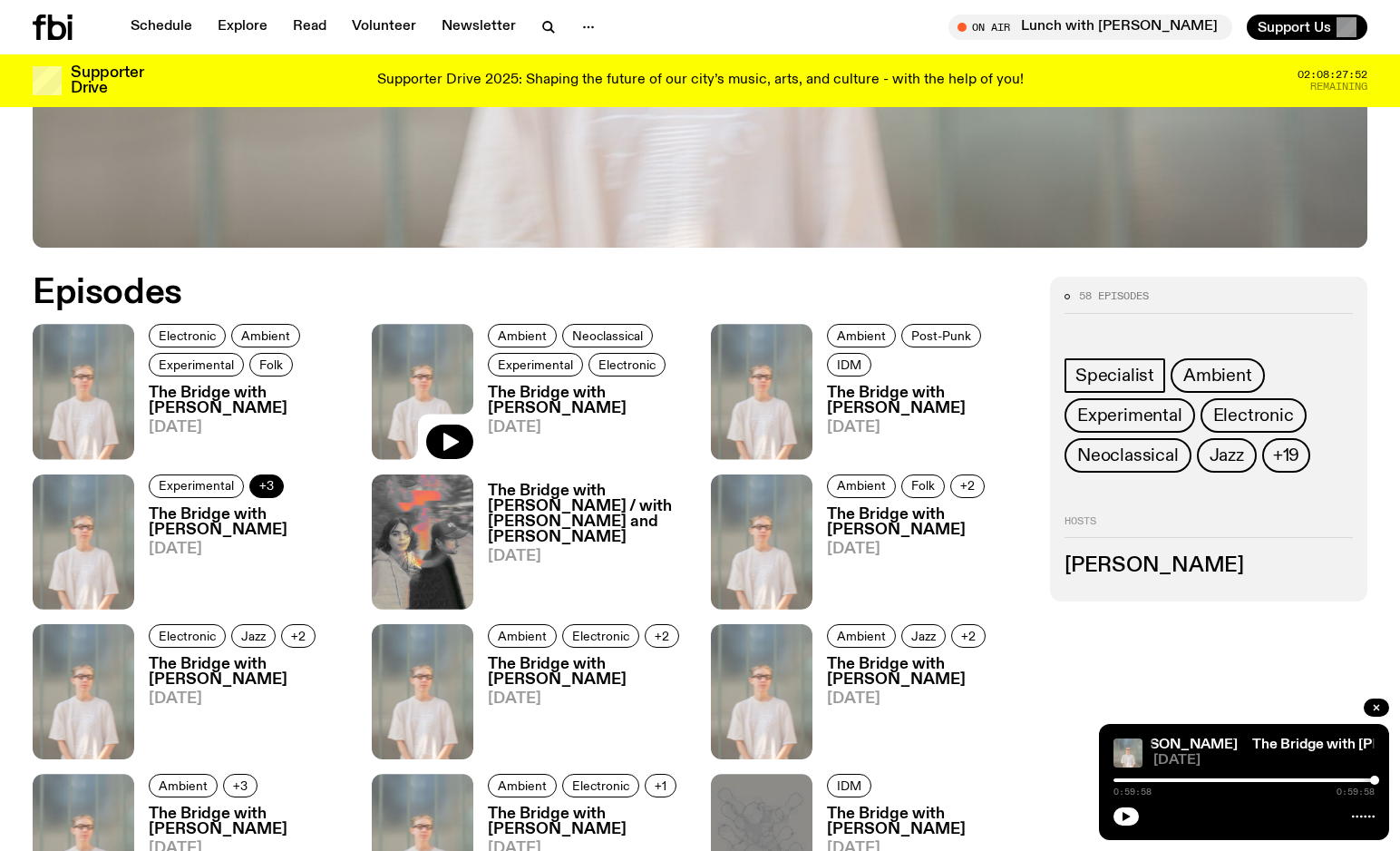  Describe the element at coordinates (607, 334) in the screenshot. I see `span: Neoclassical` at that location.